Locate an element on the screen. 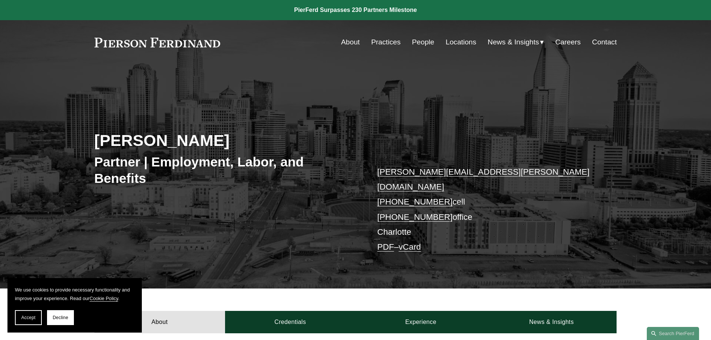 The image size is (711, 340). span: Accept is located at coordinates (28, 318).